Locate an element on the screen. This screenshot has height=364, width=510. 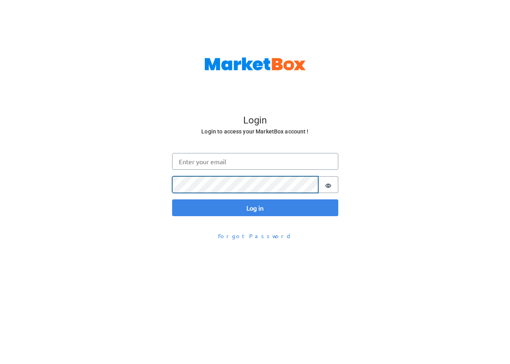
img: MarketBox logo is located at coordinates (255, 64).